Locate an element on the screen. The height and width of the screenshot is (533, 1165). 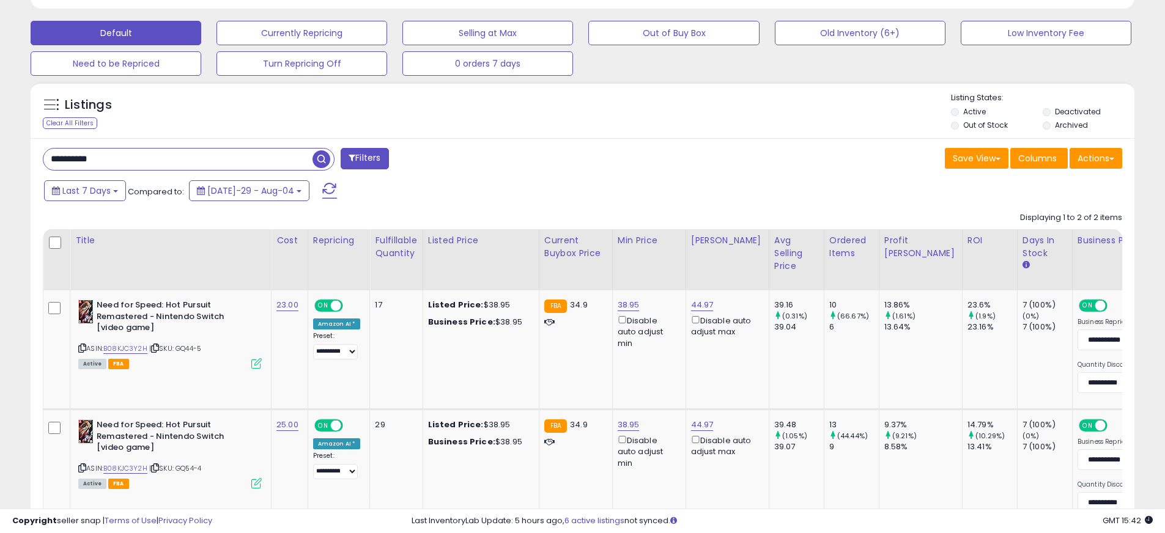
b: Need for Speed: Hot Pursuit Remastered - Nintendo Switch [video game] is located at coordinates (171, 318).